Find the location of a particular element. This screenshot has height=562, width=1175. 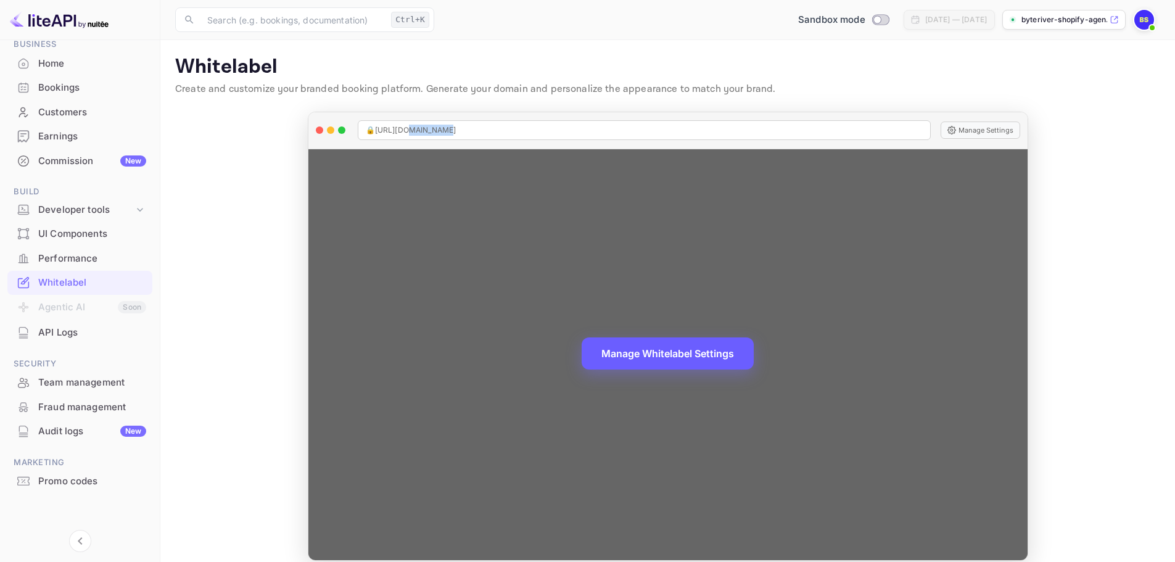

a: CommissionNew is located at coordinates (80, 160).